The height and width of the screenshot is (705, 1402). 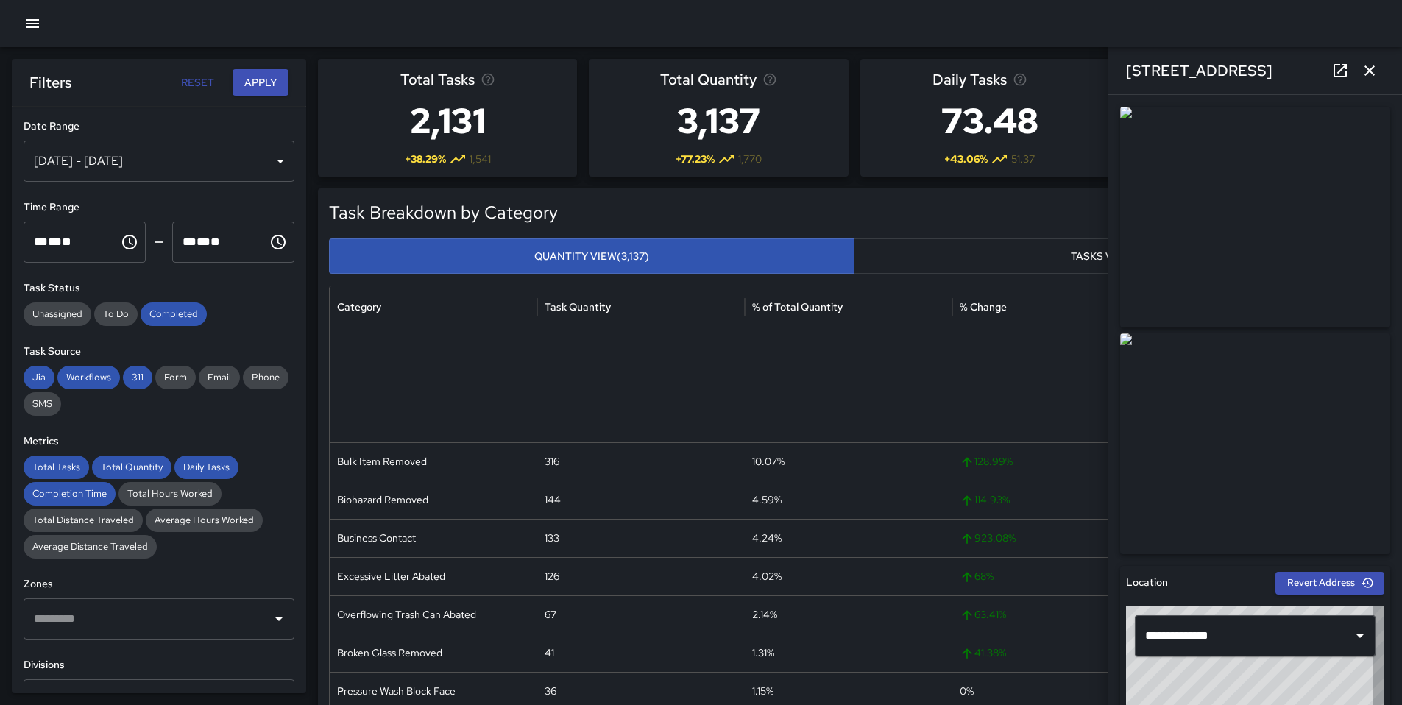 What do you see at coordinates (578, 307) in the screenshot?
I see `div: Task Quantity` at bounding box center [578, 307].